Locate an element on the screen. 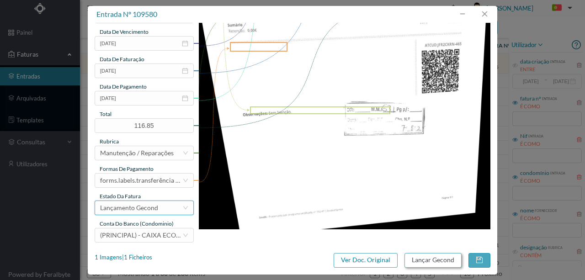 The width and height of the screenshot is (585, 280). div: Manutenção / Reparações is located at coordinates (137, 153).